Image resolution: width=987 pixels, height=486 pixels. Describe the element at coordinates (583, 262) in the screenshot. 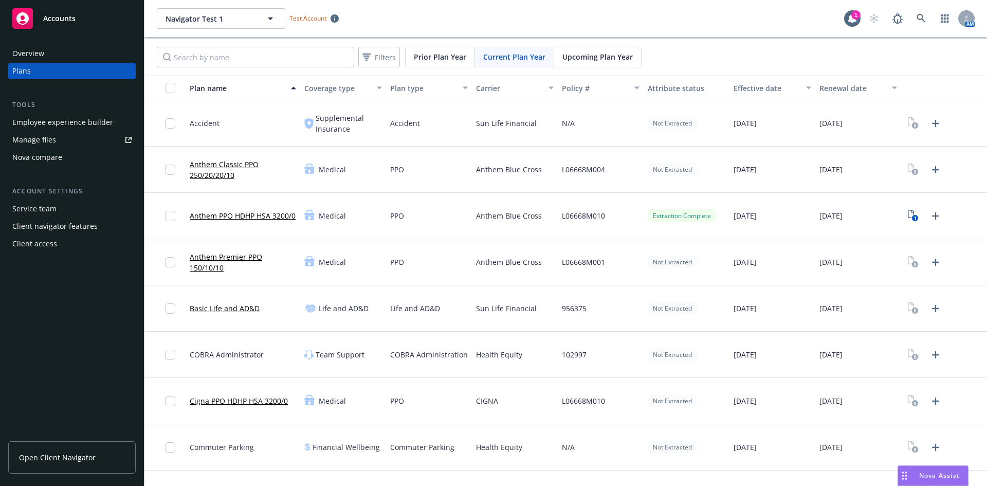

I see `span: L06668M001` at that location.